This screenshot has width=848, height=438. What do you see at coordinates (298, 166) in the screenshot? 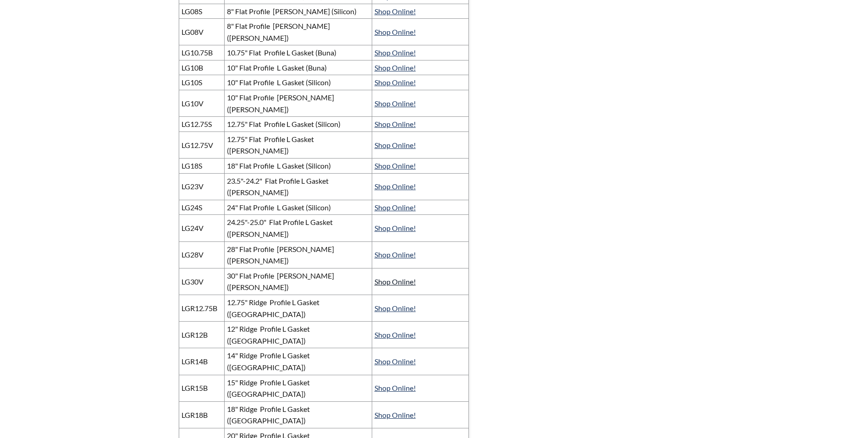
I see `td: 18" Flat Profile L Gasket (Silicon)` at bounding box center [298, 166].